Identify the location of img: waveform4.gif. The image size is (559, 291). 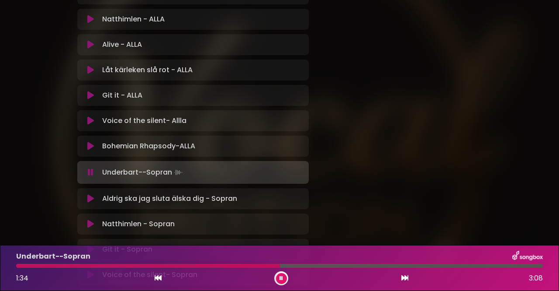
(178, 172).